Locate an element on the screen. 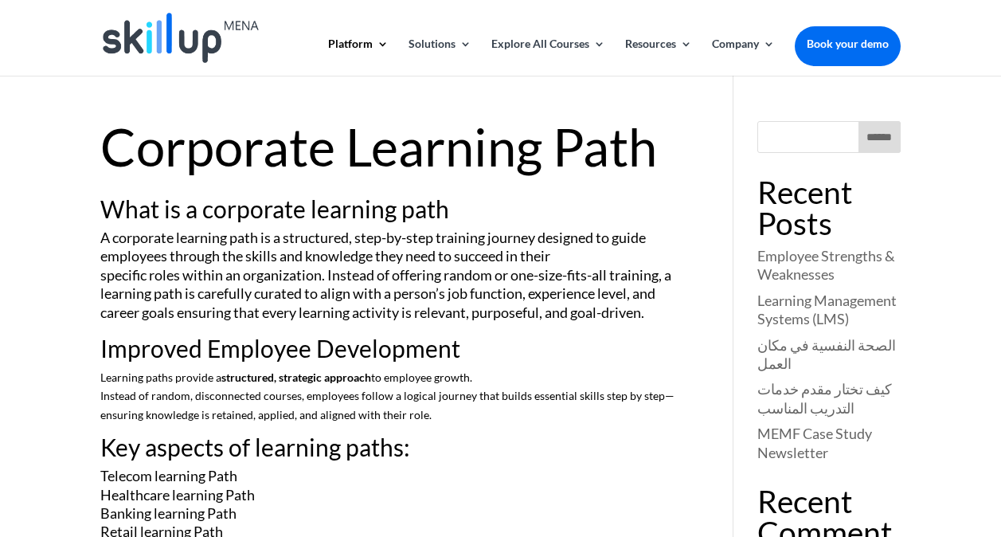  a: MEMF Case Study Newsletter is located at coordinates (815, 442).